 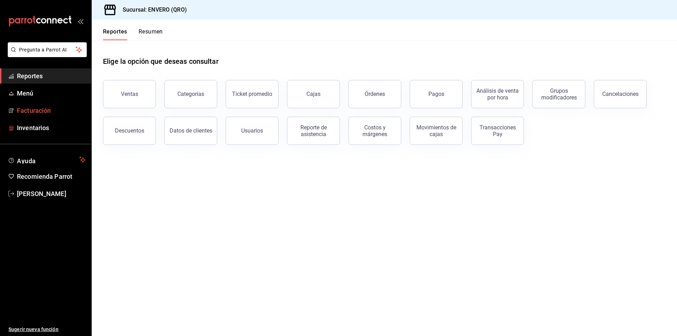 What do you see at coordinates (191, 131) in the screenshot?
I see `button: Datos de clientes` at bounding box center [191, 131].